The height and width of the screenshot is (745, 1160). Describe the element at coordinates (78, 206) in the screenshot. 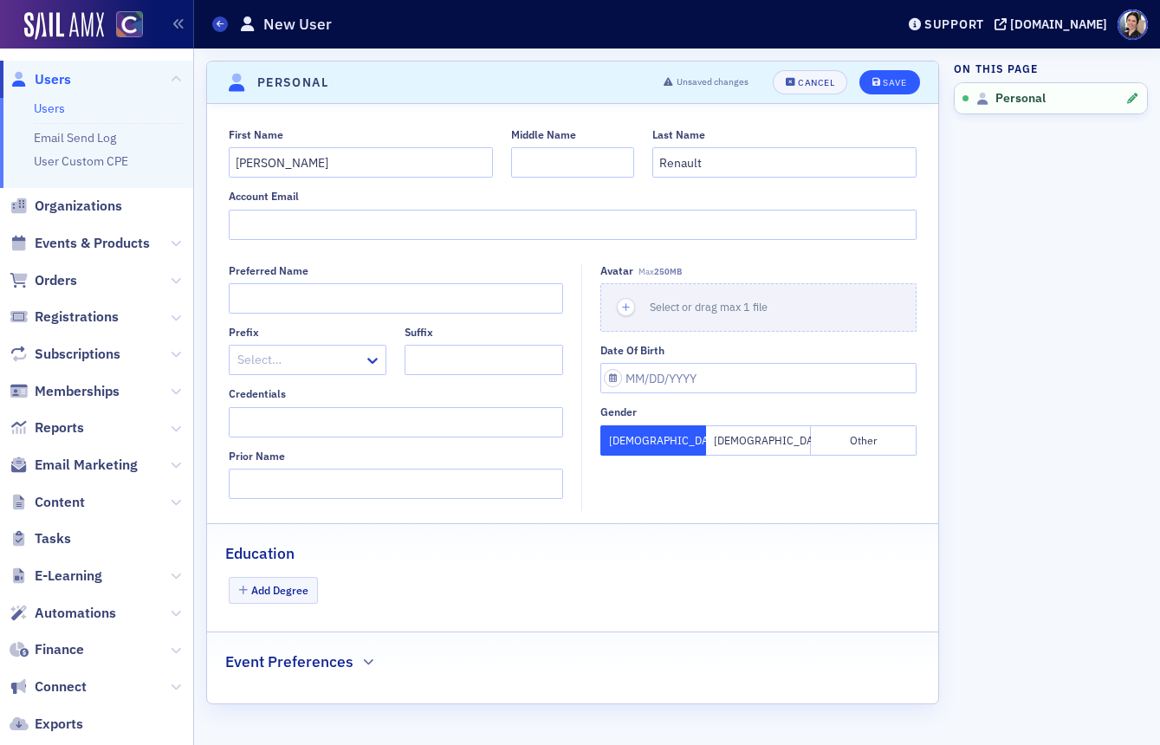

I see `span: Organizations` at that location.